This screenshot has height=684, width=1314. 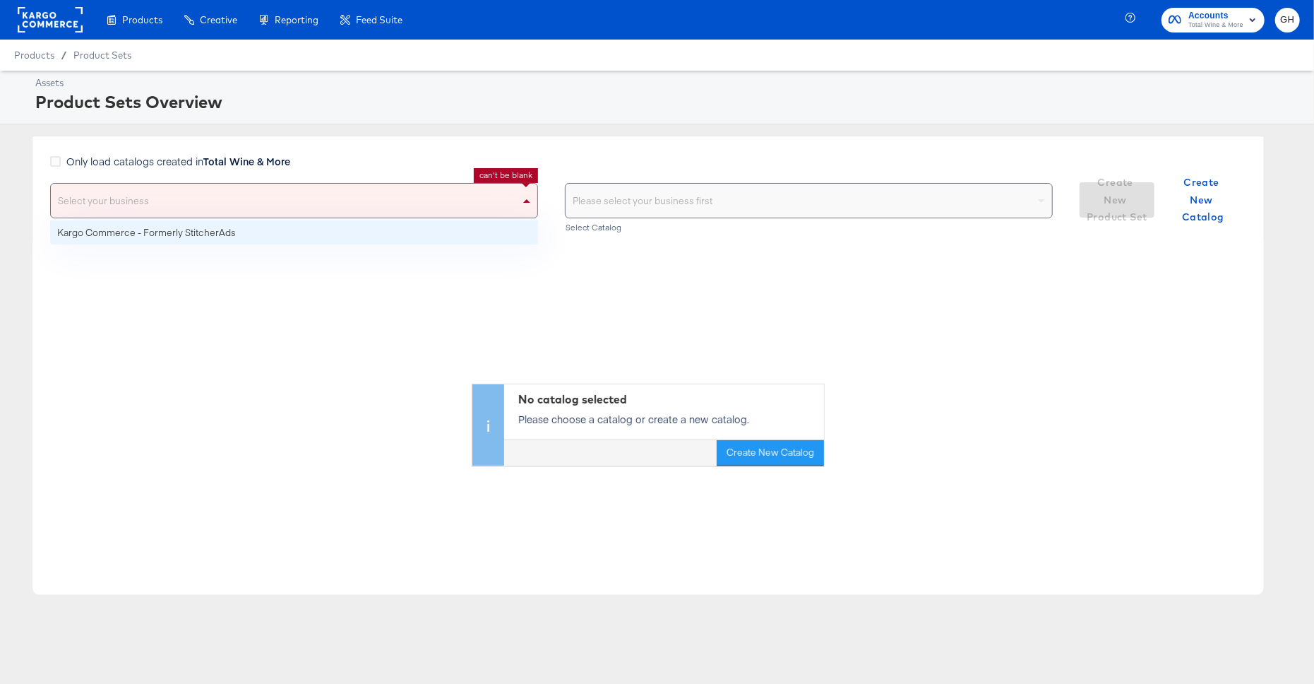 I want to click on span: Product Sets, so click(x=102, y=55).